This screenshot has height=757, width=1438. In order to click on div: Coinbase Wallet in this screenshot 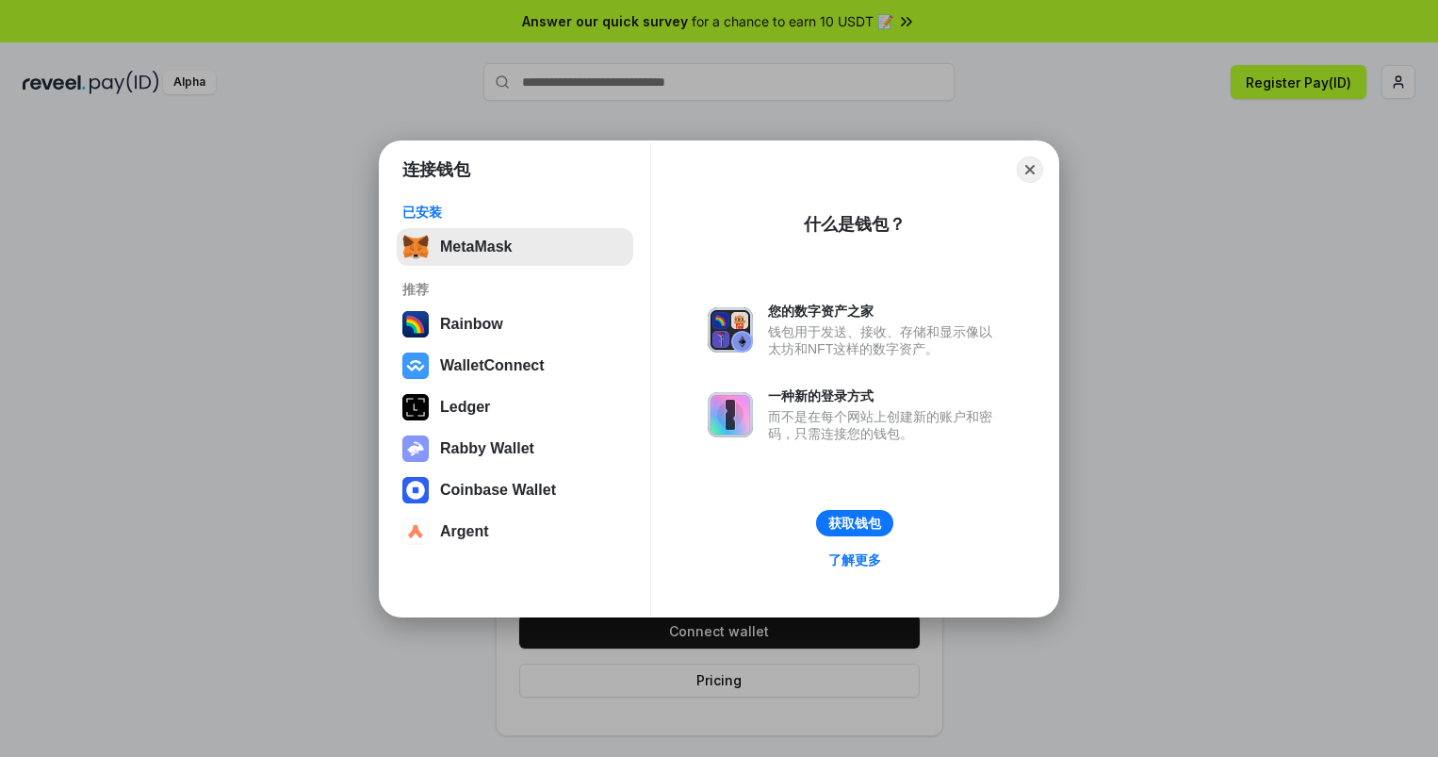, I will do `click(498, 490)`.